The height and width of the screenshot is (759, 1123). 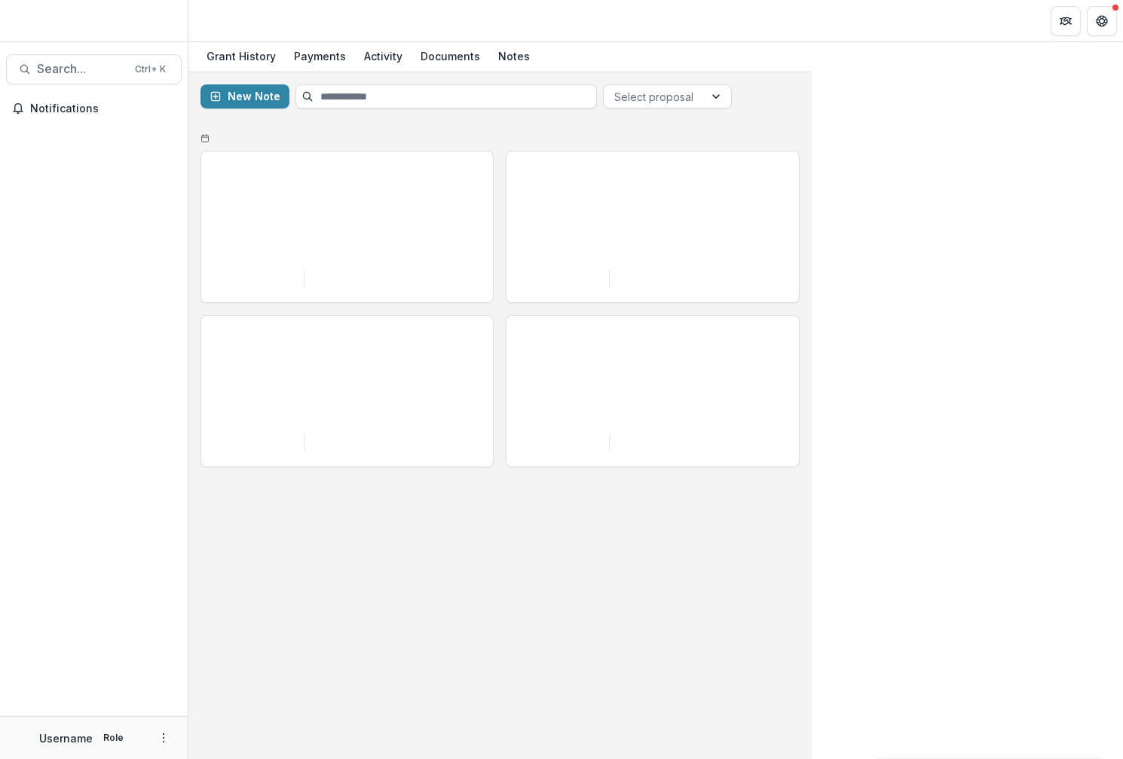 What do you see at coordinates (383, 57) in the screenshot?
I see `a: Activity` at bounding box center [383, 57].